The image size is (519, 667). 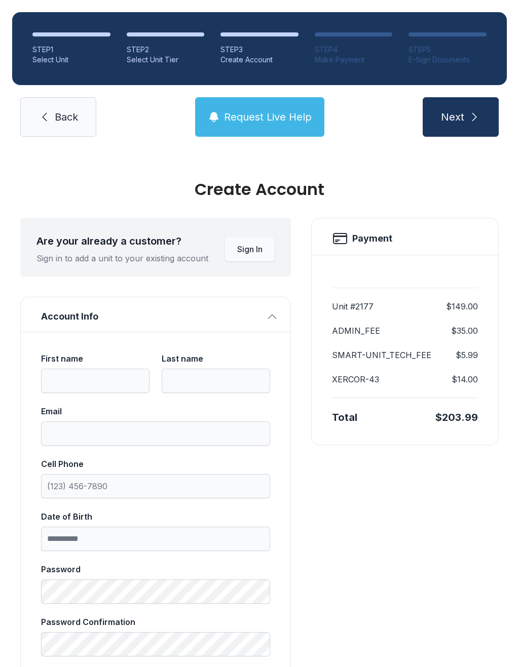 What do you see at coordinates (268, 117) in the screenshot?
I see `span: Request Live Help` at bounding box center [268, 117].